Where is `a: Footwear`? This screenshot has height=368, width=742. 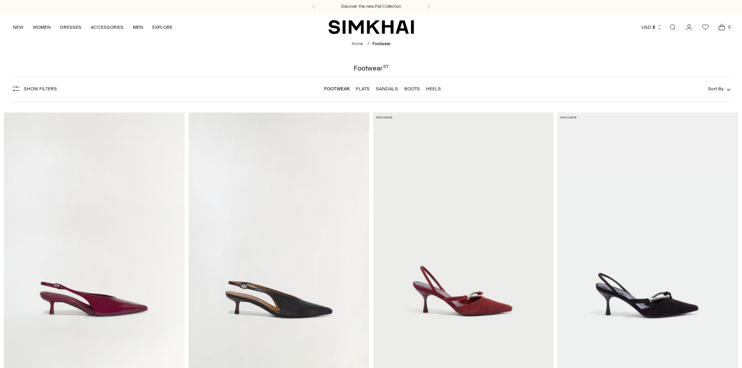 a: Footwear is located at coordinates (337, 89).